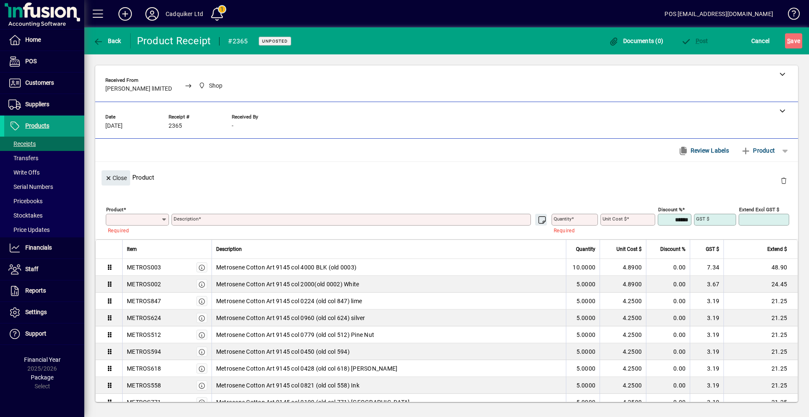  I want to click on td: Metrosene Cotton Art 9145 col 0779 (old col 512) Pine Nut, so click(389, 335).